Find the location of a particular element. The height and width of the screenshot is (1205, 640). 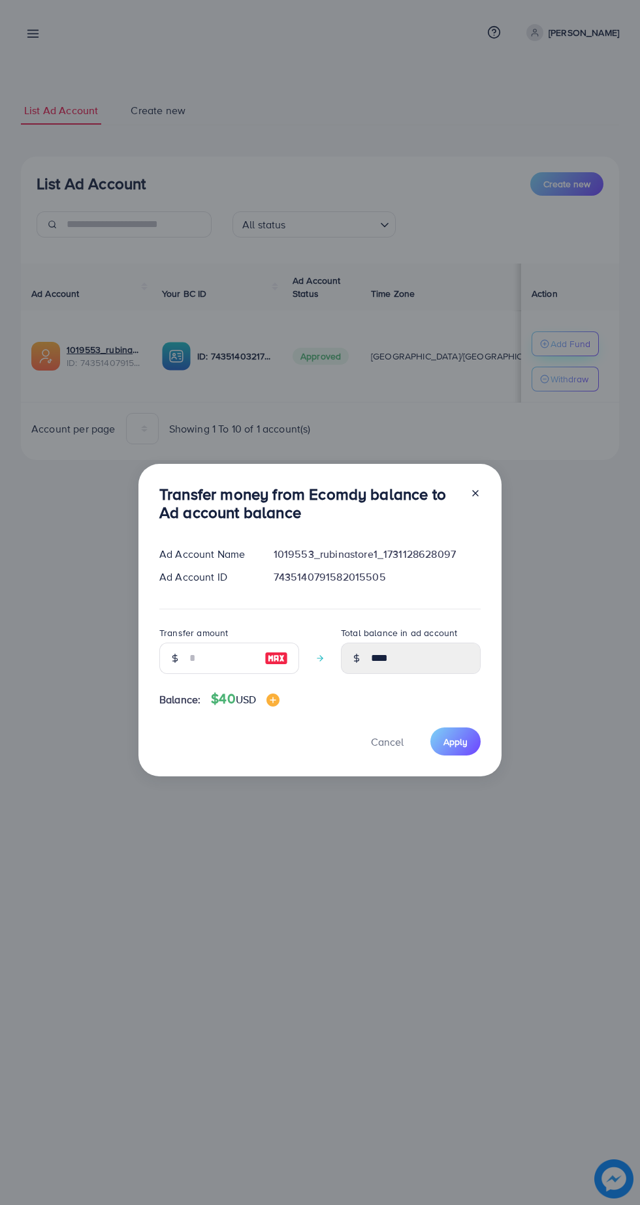

div: Ad Account Name is located at coordinates (206, 554).